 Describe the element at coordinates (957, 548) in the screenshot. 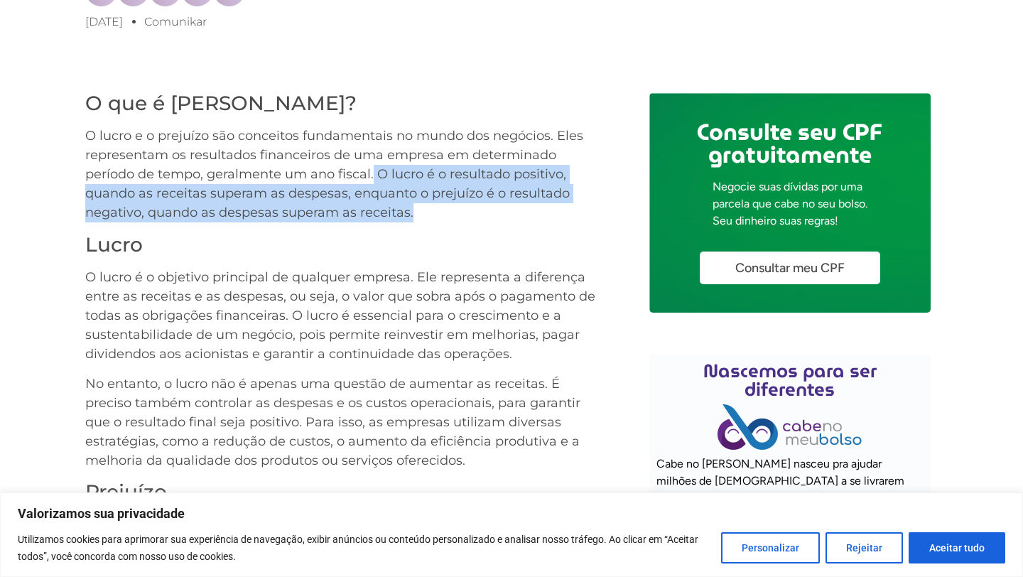

I see `button: Aceitar tudo` at that location.